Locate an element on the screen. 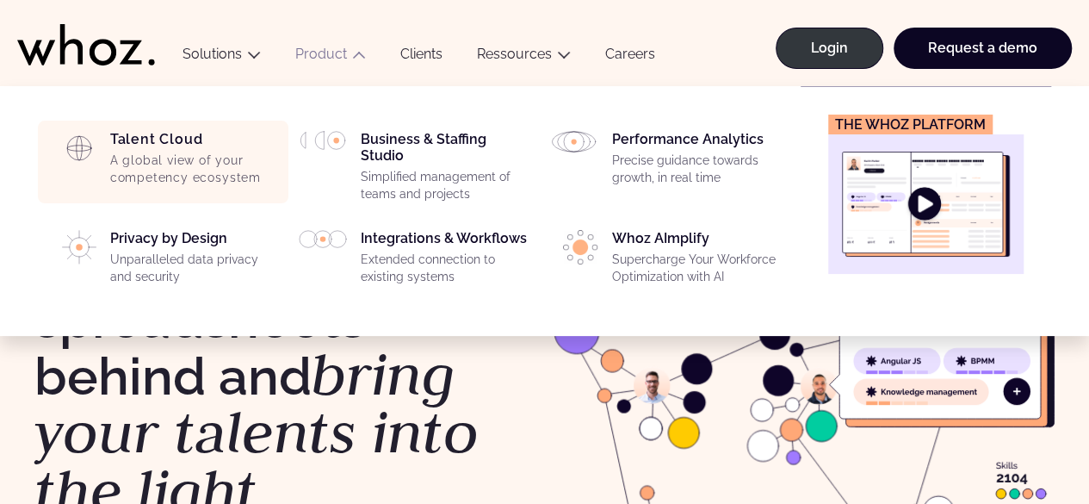 Image resolution: width=1089 pixels, height=504 pixels. button: Product is located at coordinates (331, 57).